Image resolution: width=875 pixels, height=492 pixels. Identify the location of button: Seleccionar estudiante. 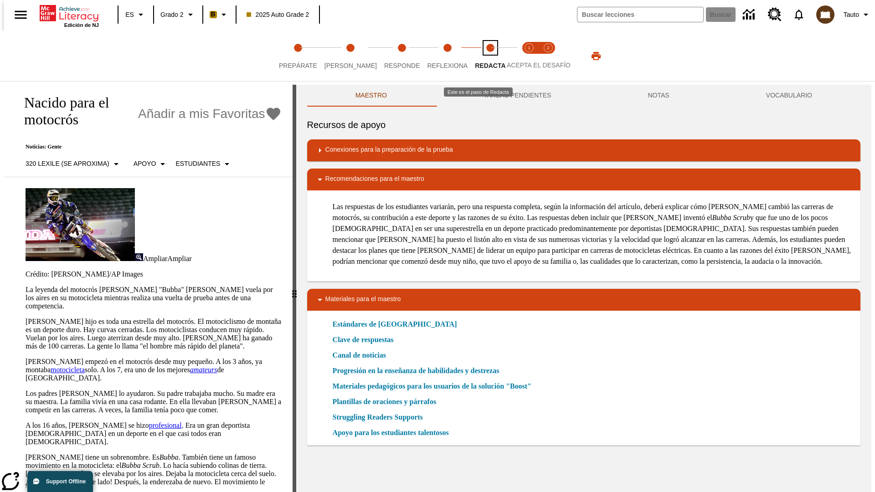
(204, 164).